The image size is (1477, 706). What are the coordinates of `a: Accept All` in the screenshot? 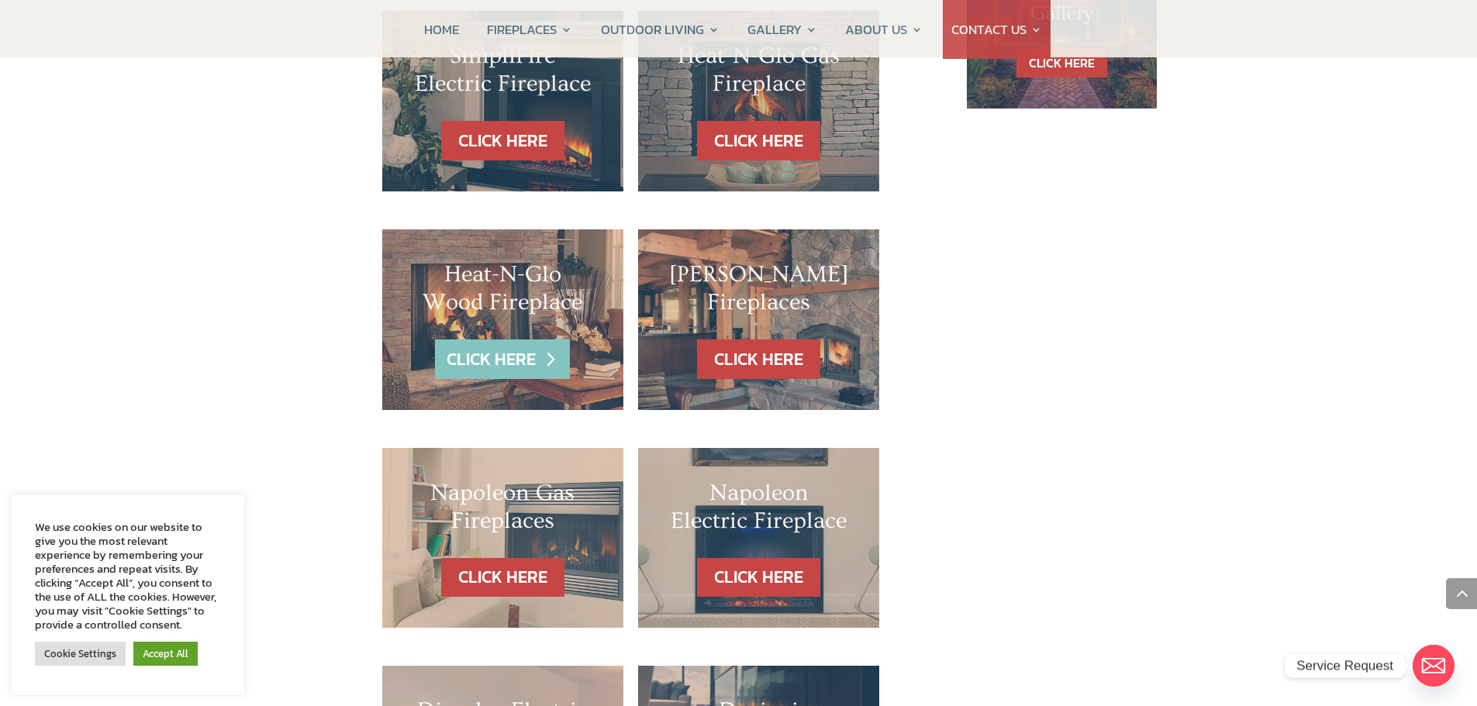 It's located at (165, 653).